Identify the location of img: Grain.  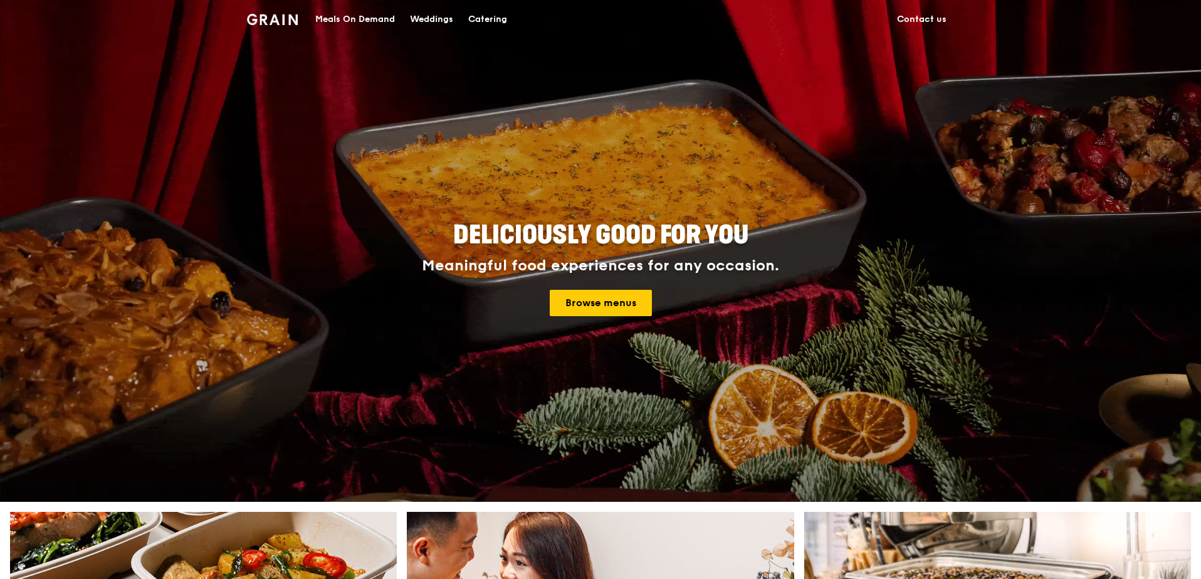
(272, 19).